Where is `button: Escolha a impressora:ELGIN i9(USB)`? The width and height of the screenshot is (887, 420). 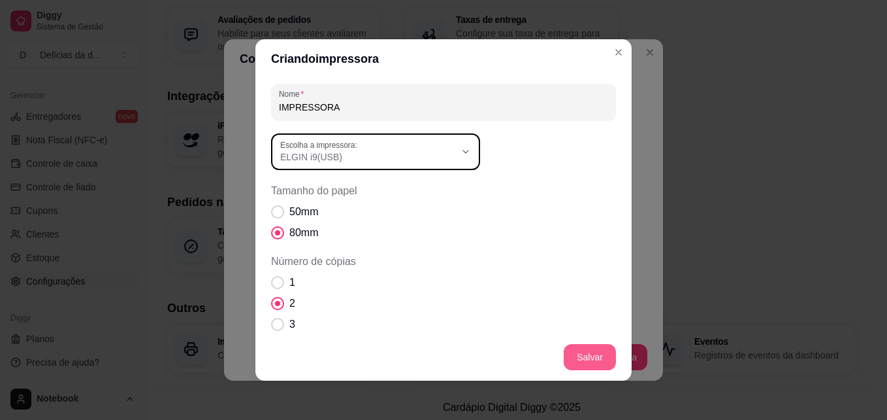
button: Escolha a impressora:ELGIN i9(USB) is located at coordinates (376, 152).